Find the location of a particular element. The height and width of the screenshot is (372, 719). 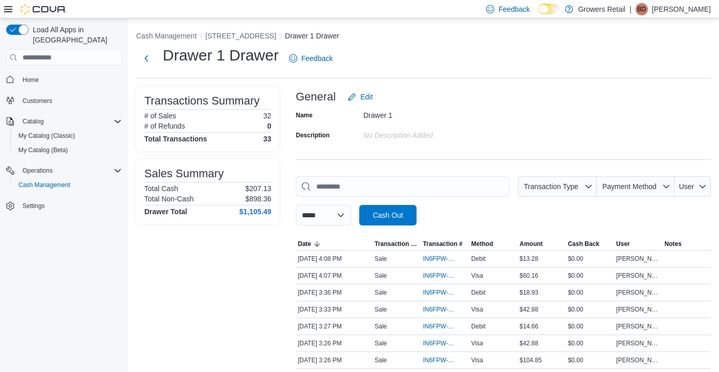

p: Growers Retail is located at coordinates (602, 9).